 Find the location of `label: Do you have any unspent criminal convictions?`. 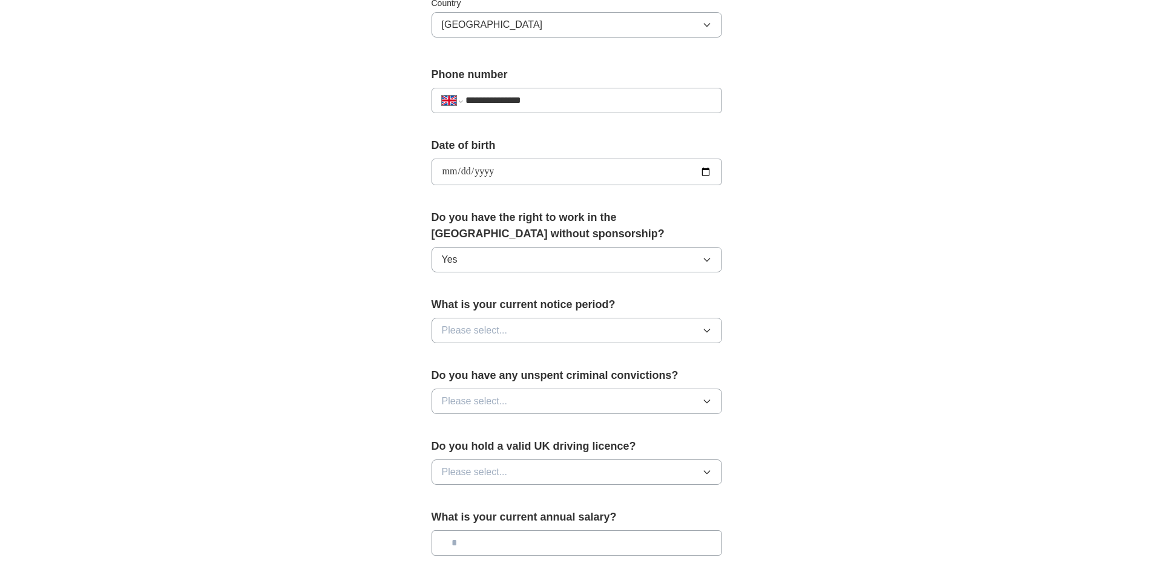

label: Do you have any unspent criminal convictions? is located at coordinates (577, 375).